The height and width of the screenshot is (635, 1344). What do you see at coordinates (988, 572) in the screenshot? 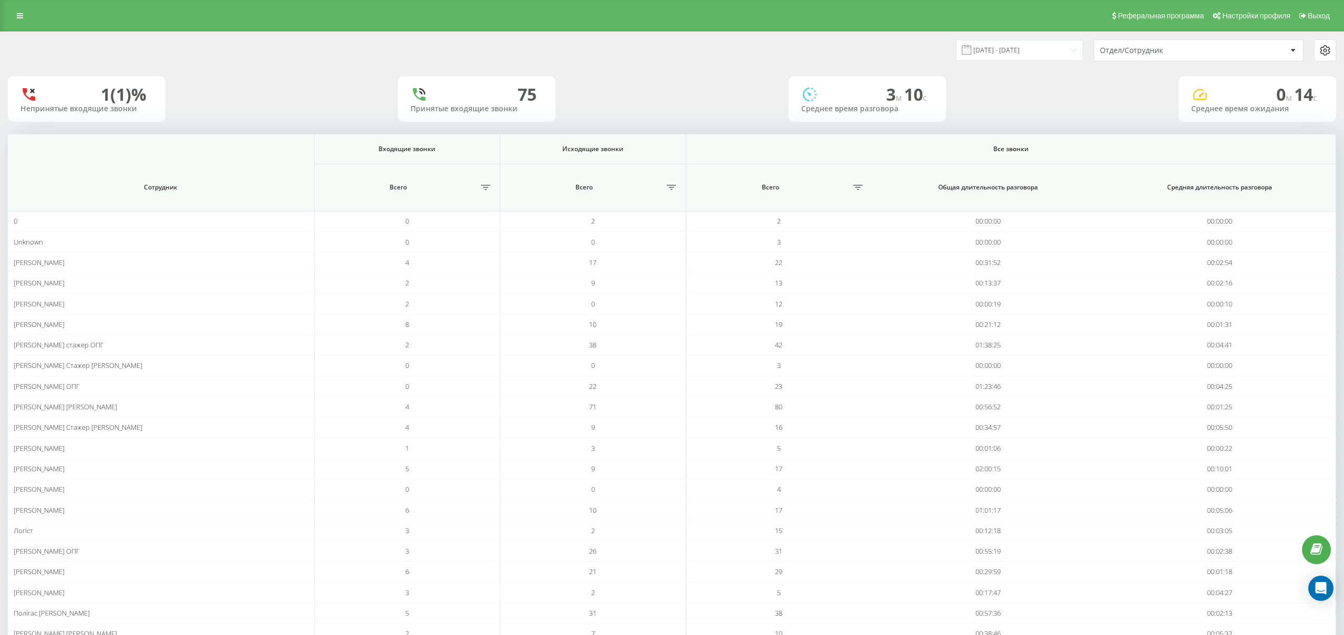
I see `td: 00:29:59` at bounding box center [988, 572].